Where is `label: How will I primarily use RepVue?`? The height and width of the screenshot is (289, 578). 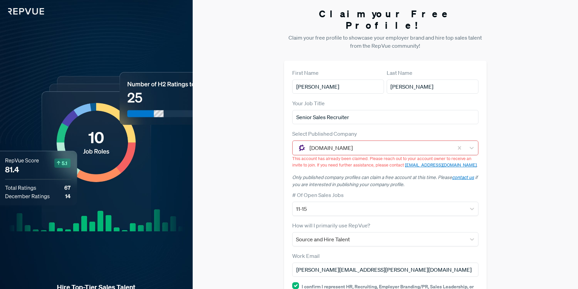
label: How will I primarily use RepVue? is located at coordinates (331, 225).